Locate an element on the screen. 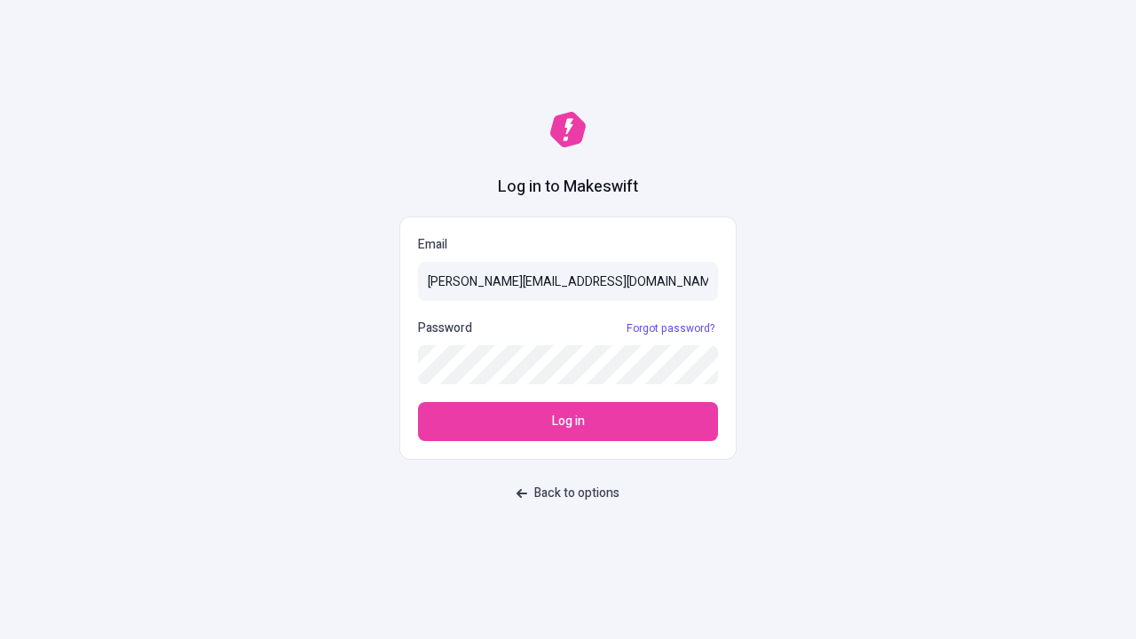 The image size is (1136, 639). span: Back to options is located at coordinates (577, 494).